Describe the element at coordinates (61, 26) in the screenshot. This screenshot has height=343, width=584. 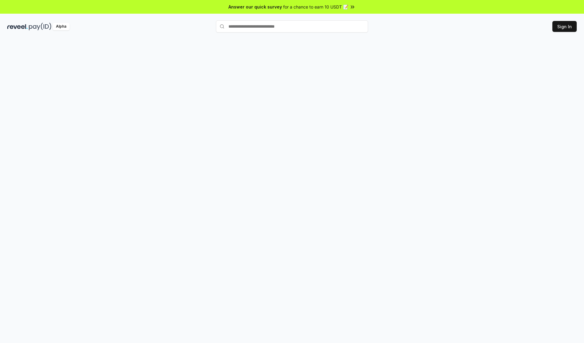
I see `div: Alpha` at that location.